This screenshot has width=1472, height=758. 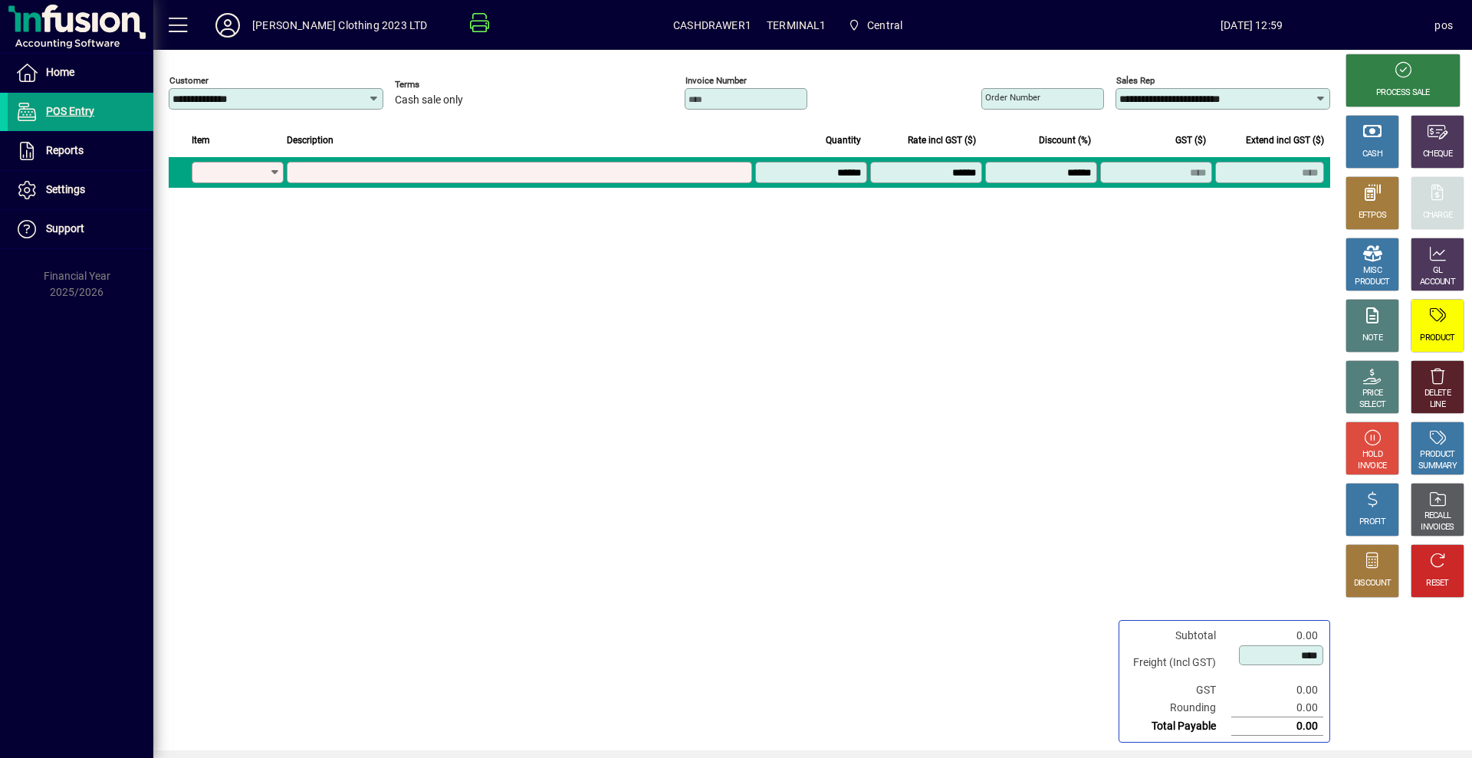 What do you see at coordinates (1372, 215) in the screenshot?
I see `div: EFTPOS` at bounding box center [1372, 215].